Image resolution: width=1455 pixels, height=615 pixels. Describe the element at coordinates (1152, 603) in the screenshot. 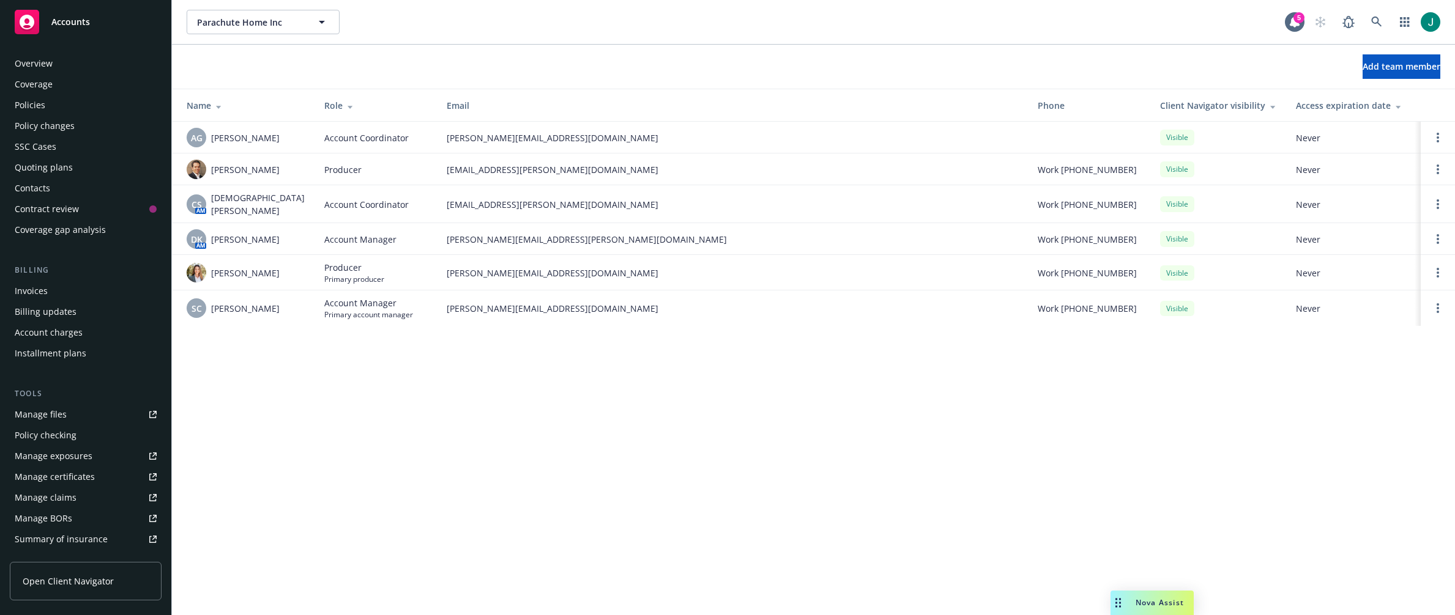

I see `button: Nova Assist` at that location.